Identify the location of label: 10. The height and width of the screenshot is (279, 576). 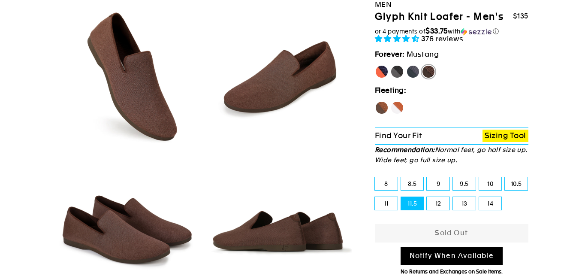
(490, 183).